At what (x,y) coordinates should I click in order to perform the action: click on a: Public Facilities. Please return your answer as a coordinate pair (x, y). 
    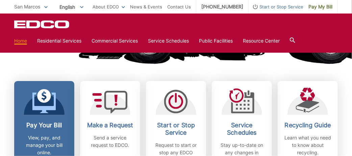
    Looking at the image, I should click on (216, 41).